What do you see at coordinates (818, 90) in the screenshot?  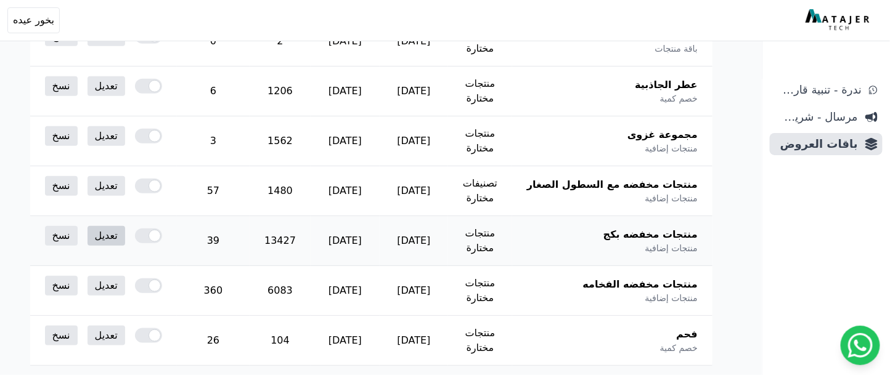 I see `span: ندرة - تنبية قارب علي النفاذ` at bounding box center [818, 90].